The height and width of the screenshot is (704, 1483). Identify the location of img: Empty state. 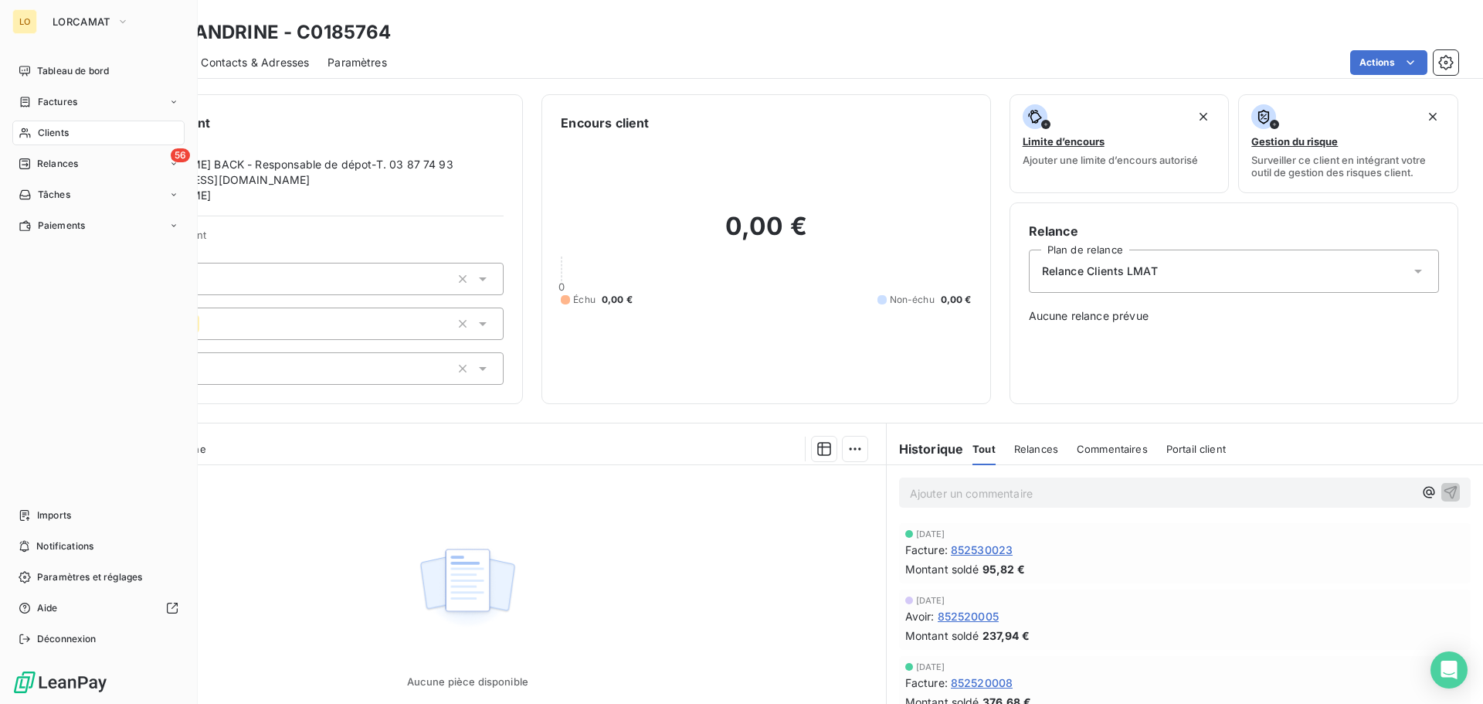
(467, 588).